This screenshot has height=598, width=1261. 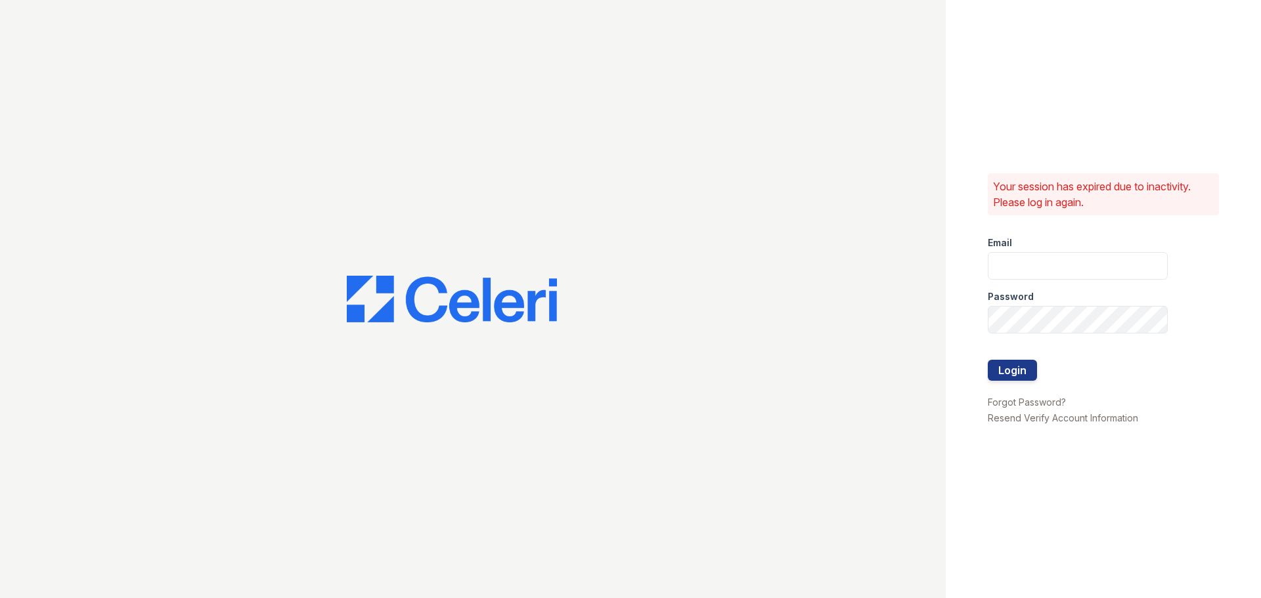 What do you see at coordinates (1026, 402) in the screenshot?
I see `a: Forgot Password?` at bounding box center [1026, 402].